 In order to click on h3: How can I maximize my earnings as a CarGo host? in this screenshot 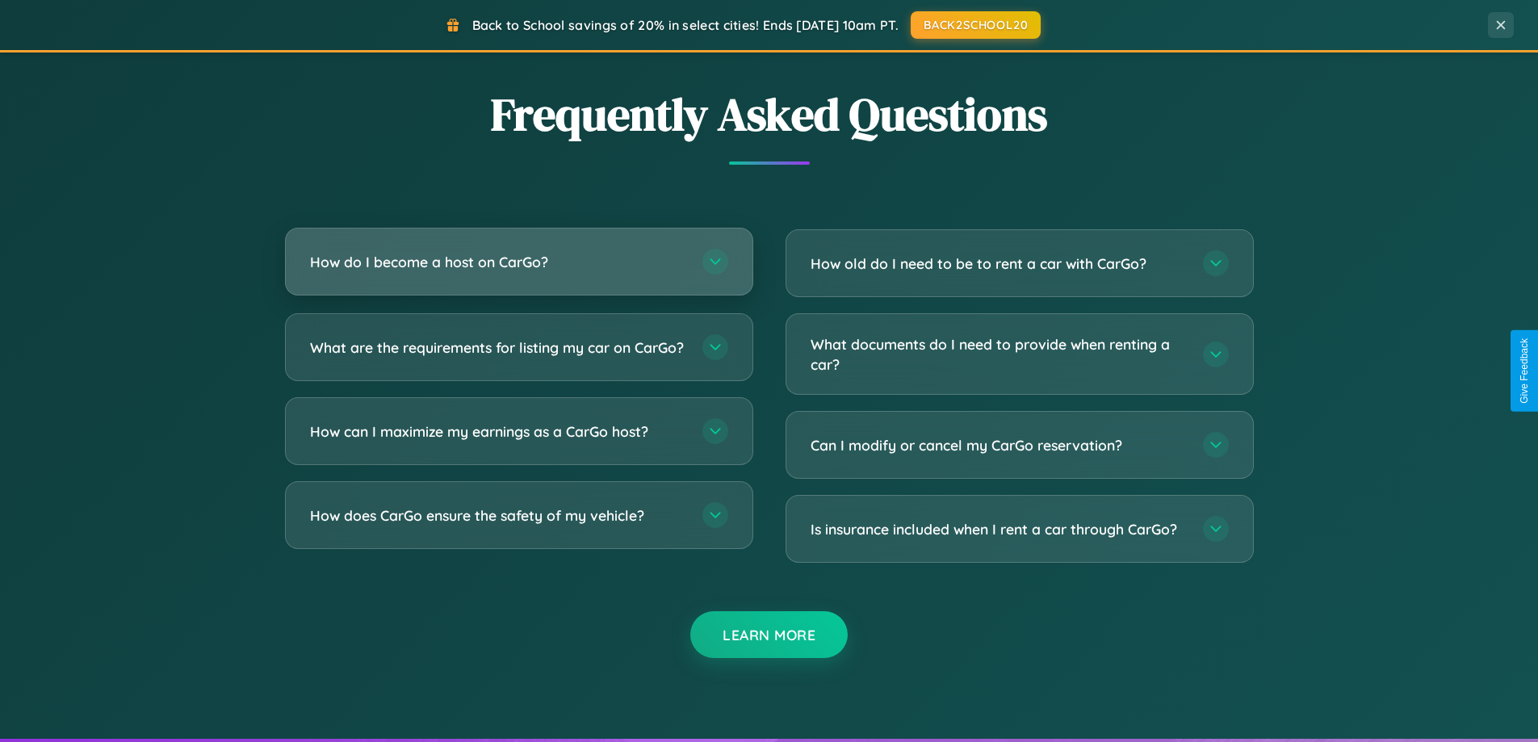, I will do `click(498, 431)`.